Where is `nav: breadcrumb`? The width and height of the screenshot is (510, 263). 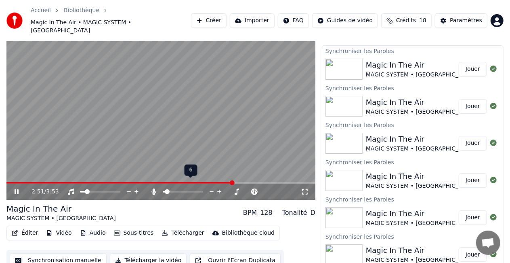
nav: breadcrumb is located at coordinates (111, 21).